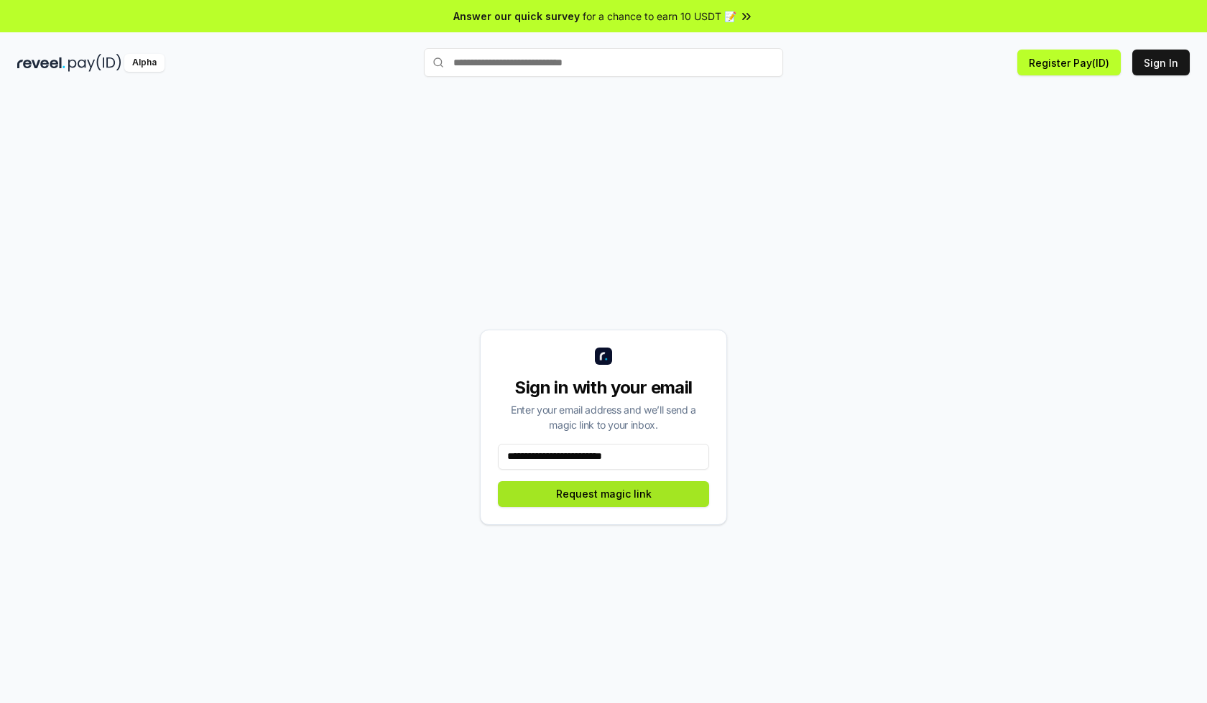  Describe the element at coordinates (603, 356) in the screenshot. I see `img: logo_small` at that location.